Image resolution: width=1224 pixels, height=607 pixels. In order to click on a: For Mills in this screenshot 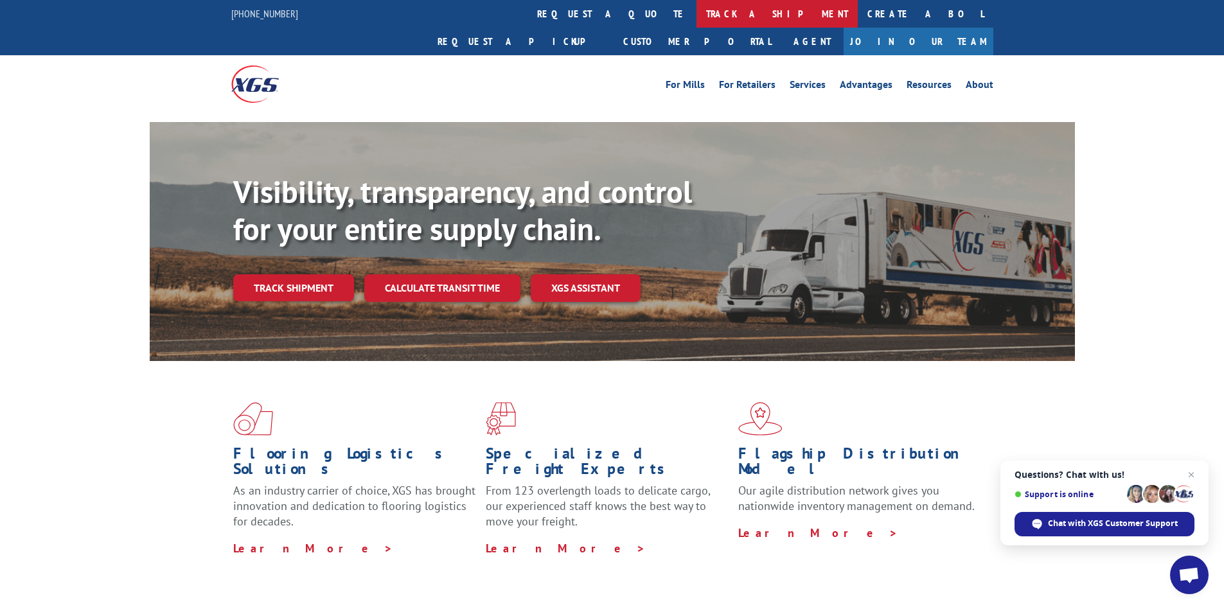, I will do `click(685, 87)`.